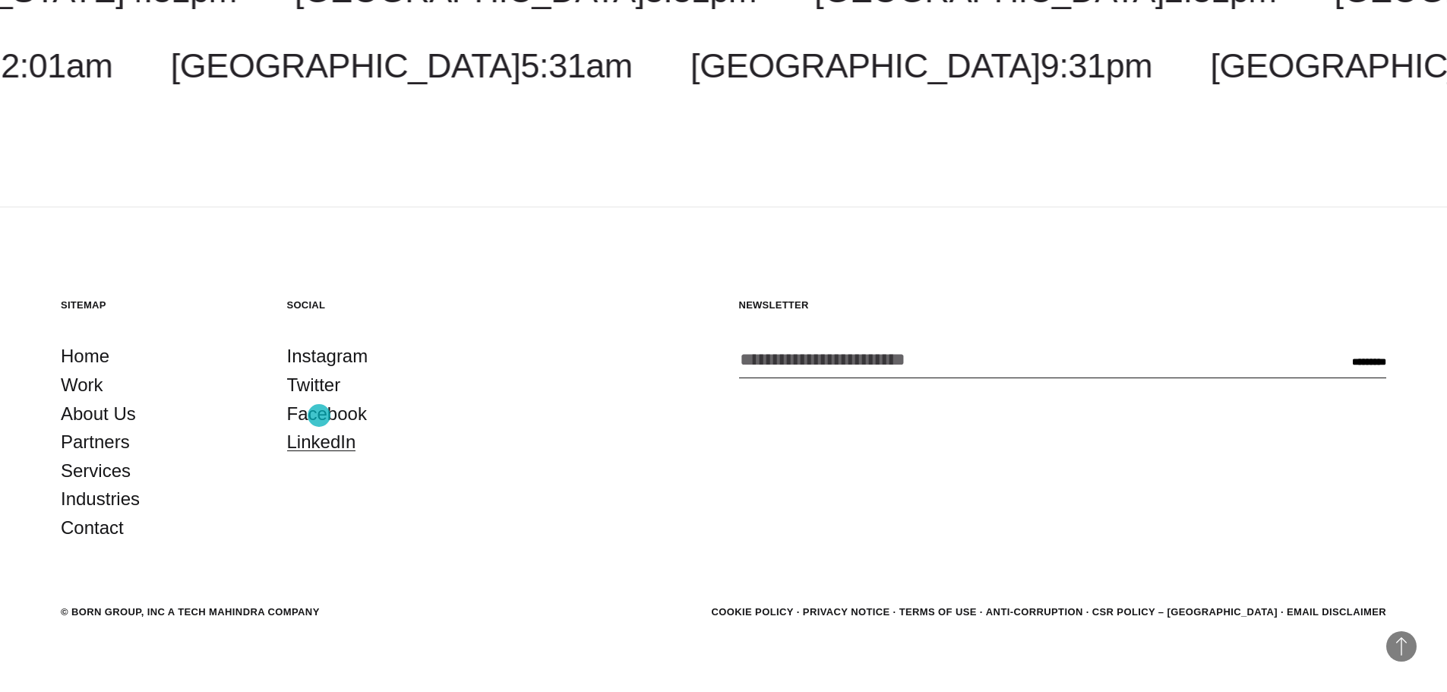 Image resolution: width=1447 pixels, height=692 pixels. Describe the element at coordinates (159, 305) in the screenshot. I see `h5: Sitemap` at that location.